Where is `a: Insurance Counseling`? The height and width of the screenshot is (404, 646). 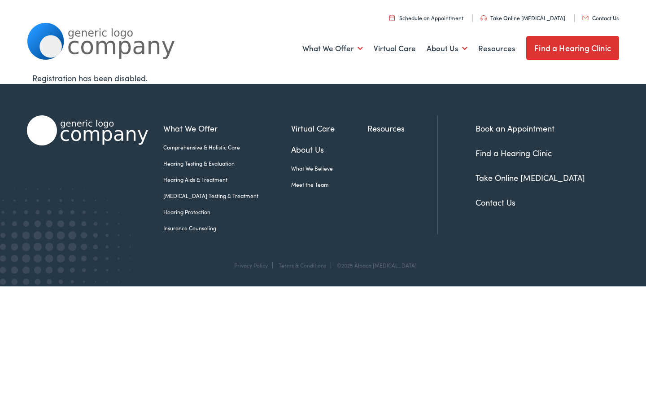
a: Insurance Counseling is located at coordinates (227, 228).